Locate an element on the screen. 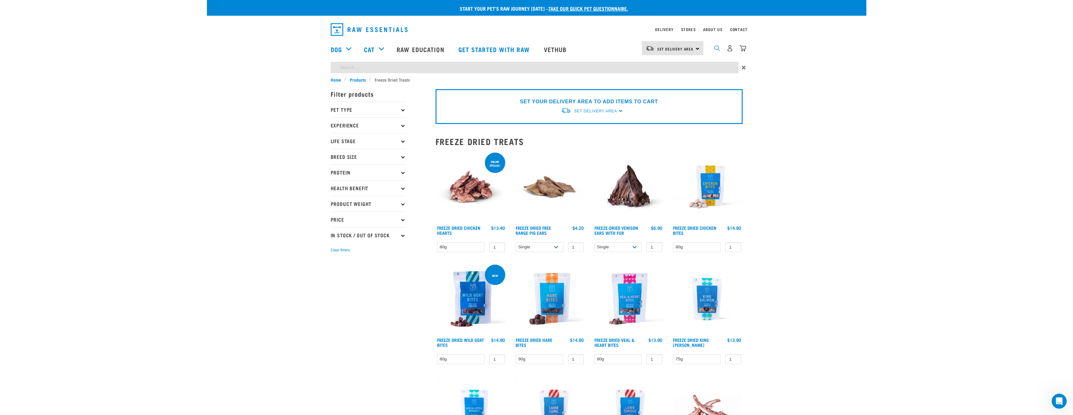 The height and width of the screenshot is (415, 1073). img: Raw Essentials Freeze Dried Veal & Heart Bites Treats is located at coordinates (628, 299).